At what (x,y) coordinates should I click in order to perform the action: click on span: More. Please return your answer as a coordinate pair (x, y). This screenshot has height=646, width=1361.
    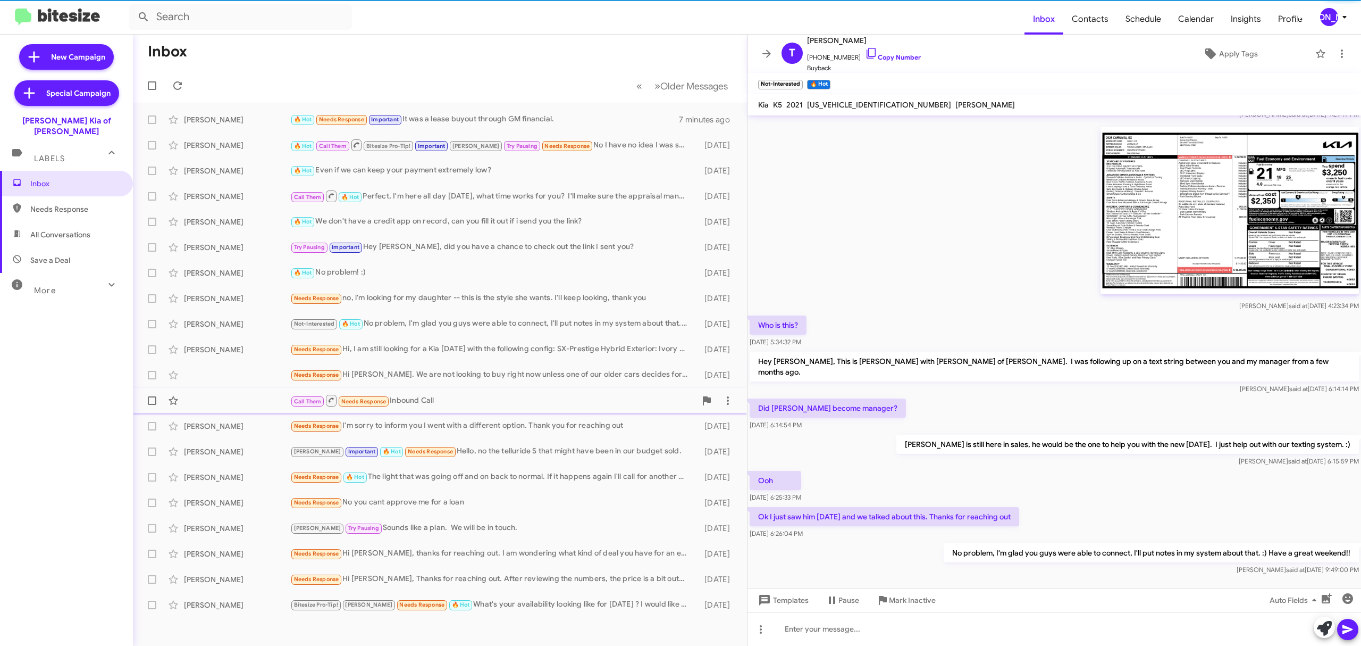
    Looking at the image, I should click on (45, 290).